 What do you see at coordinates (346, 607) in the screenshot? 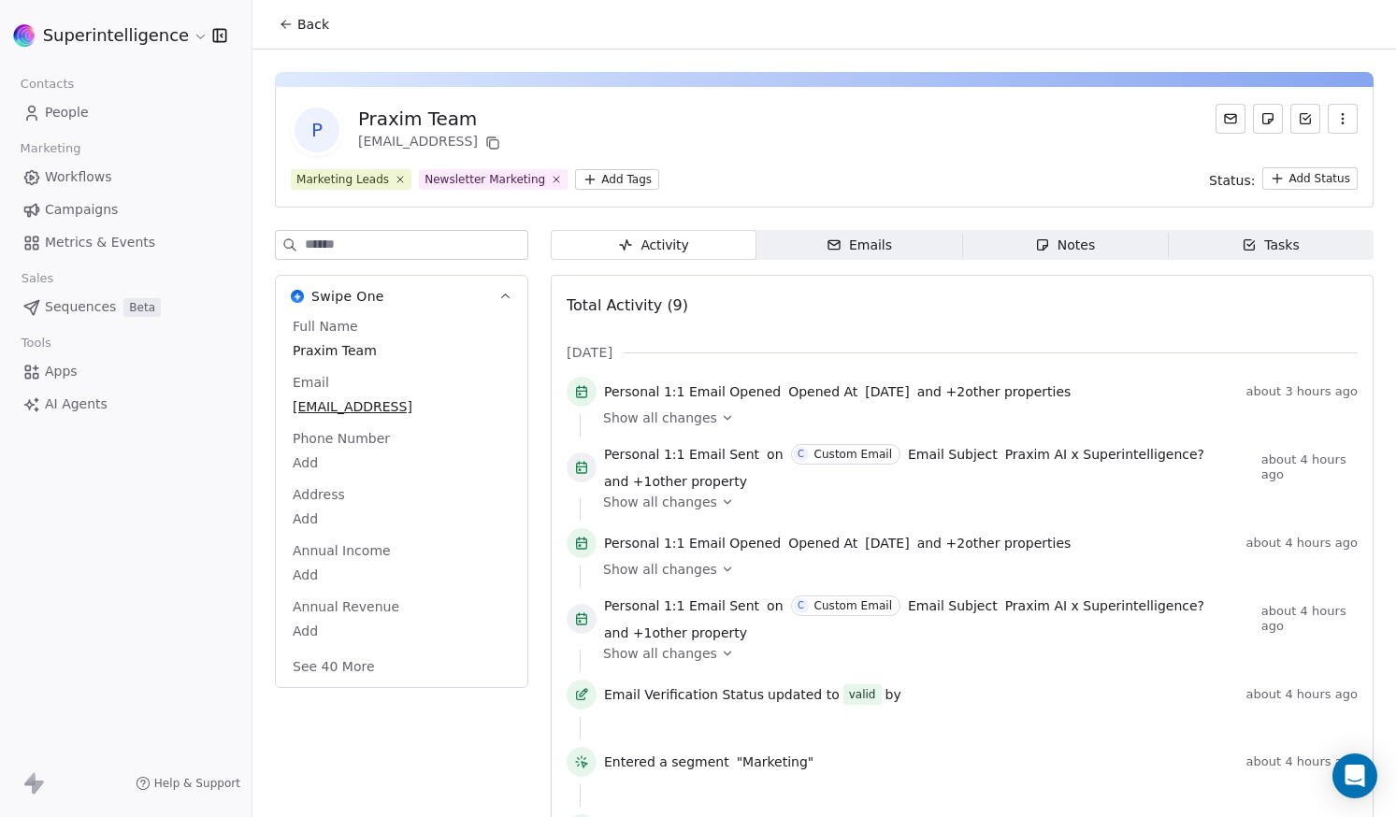
I see `span: Annual Revenue` at bounding box center [346, 607].